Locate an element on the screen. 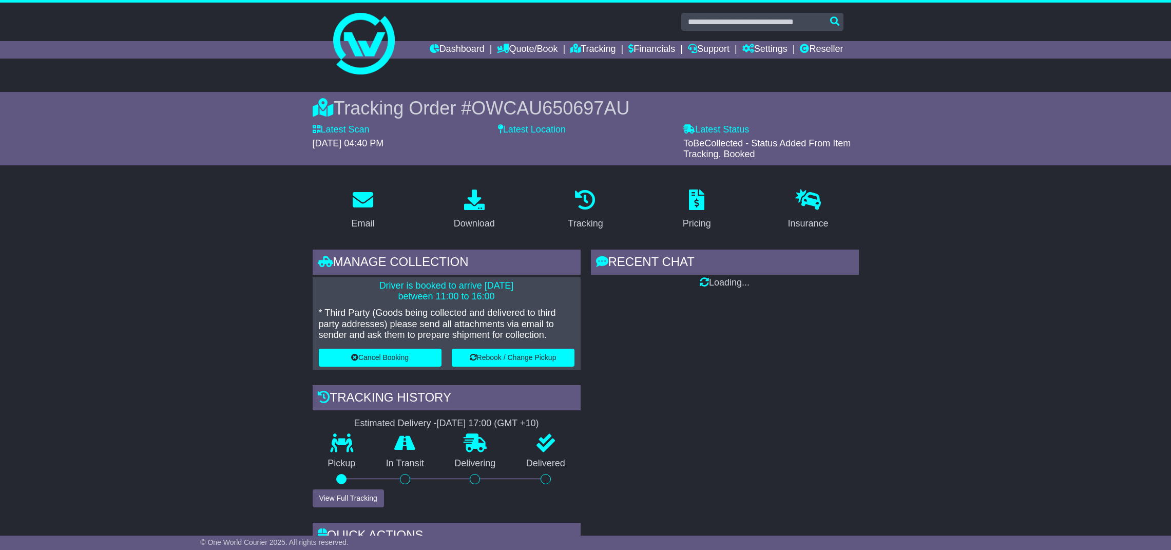 The width and height of the screenshot is (1171, 550). p: Delivered is located at coordinates (546, 464).